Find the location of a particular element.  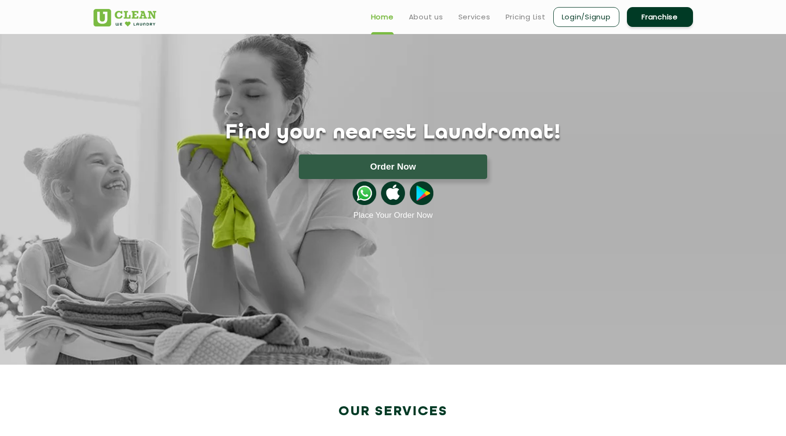

h1: Find your nearest Laundromat! is located at coordinates (393, 133).